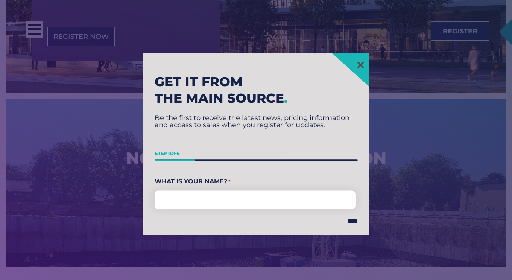  What do you see at coordinates (178, 153) in the screenshot?
I see `span: 5` at bounding box center [178, 153].